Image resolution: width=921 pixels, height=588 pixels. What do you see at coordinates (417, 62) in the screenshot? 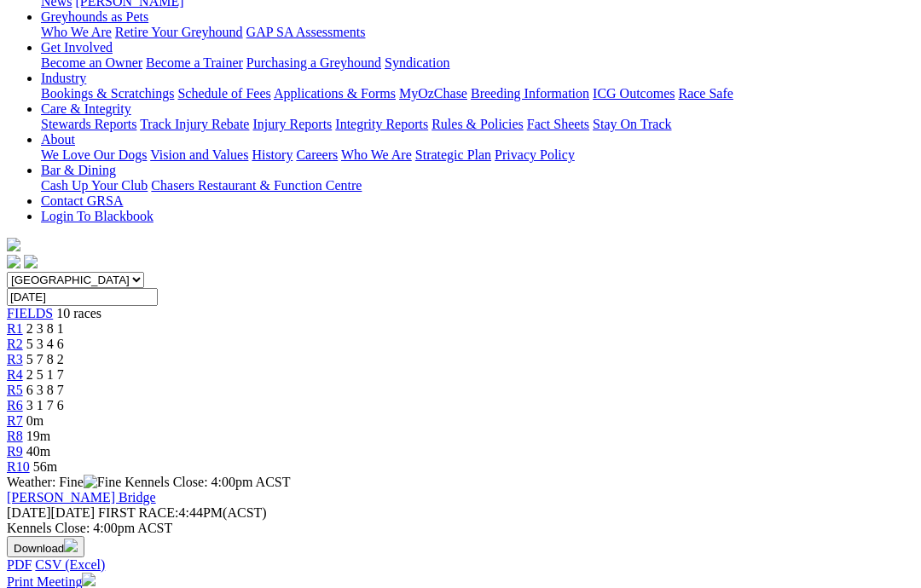
I see `a: Syndication` at bounding box center [417, 62].